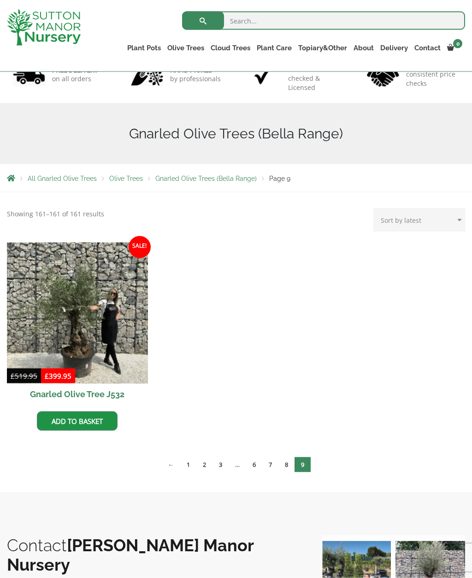  Describe the element at coordinates (29, 75) in the screenshot. I see `img: 1.jpg` at that location.